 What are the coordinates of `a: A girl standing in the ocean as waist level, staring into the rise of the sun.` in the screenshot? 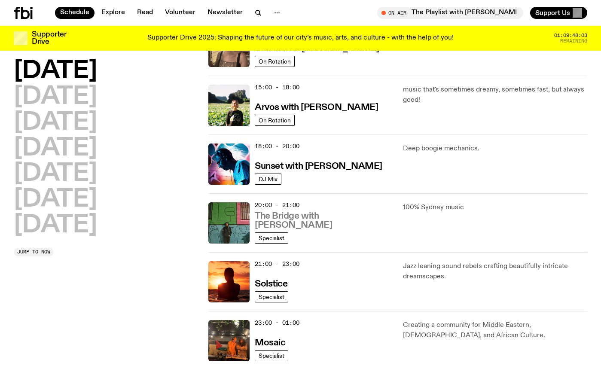 It's located at (229, 282).